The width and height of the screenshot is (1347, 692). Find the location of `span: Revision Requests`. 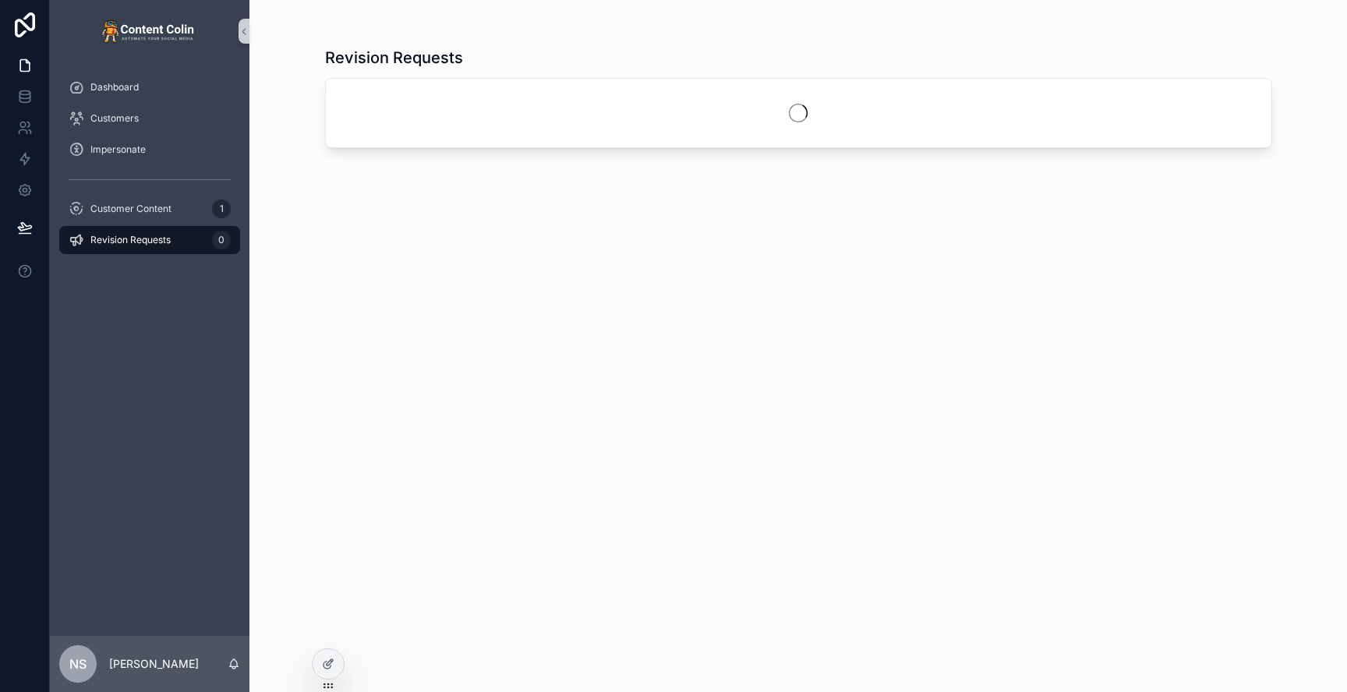

span: Revision Requests is located at coordinates (130, 240).